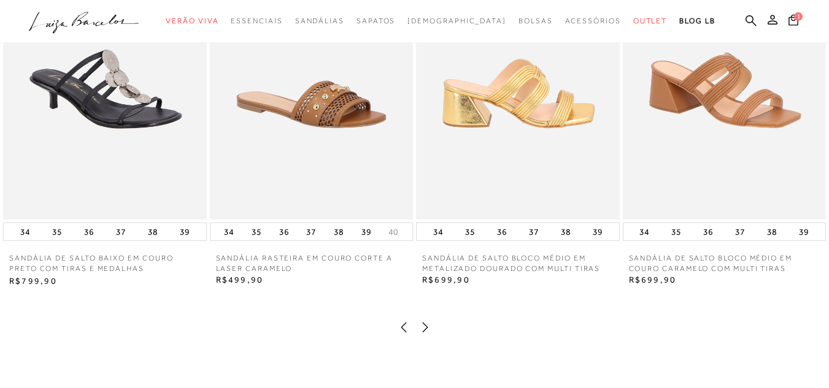  I want to click on a: noSubCategoriesText, so click(457, 21).